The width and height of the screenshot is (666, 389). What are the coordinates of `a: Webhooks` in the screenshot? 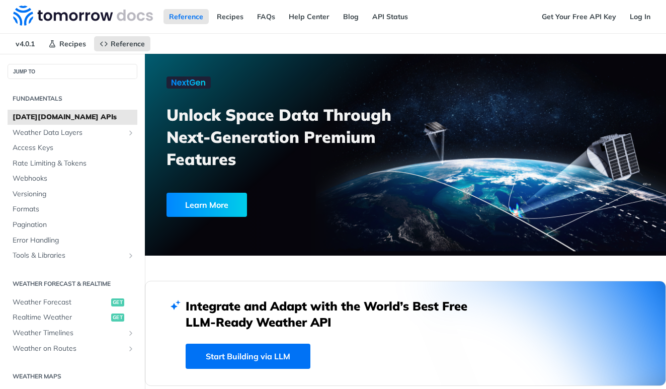 It's located at (72, 179).